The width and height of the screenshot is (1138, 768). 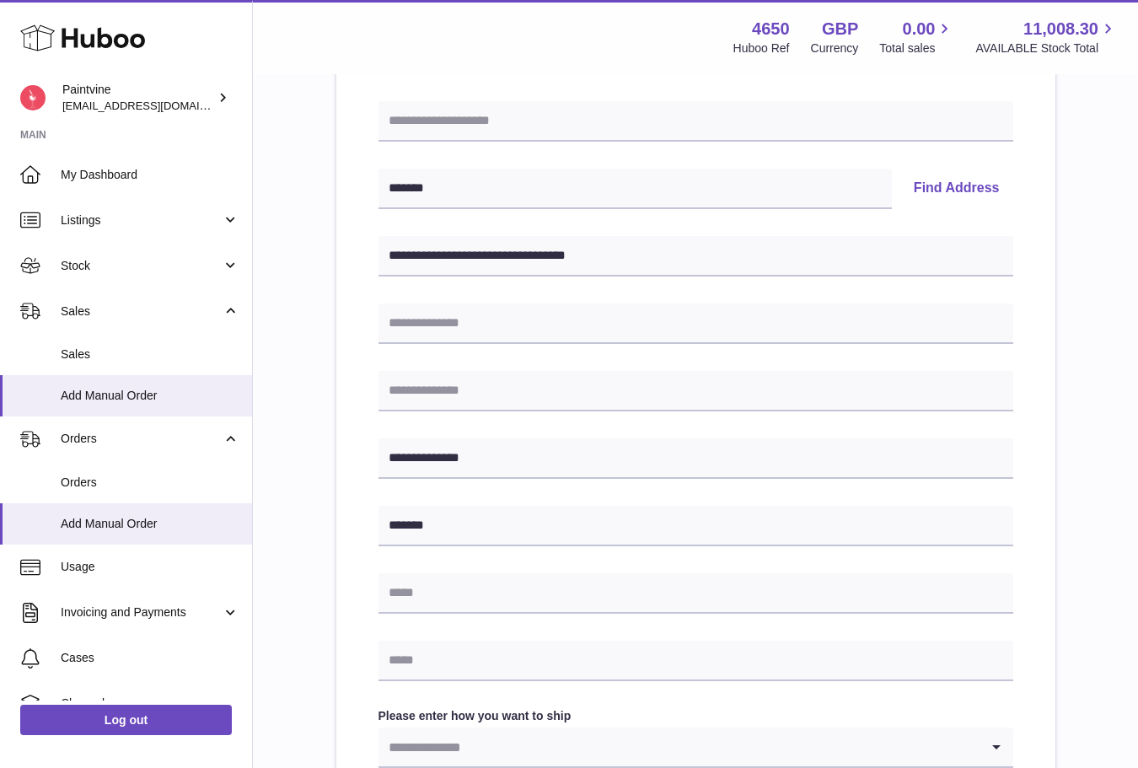 What do you see at coordinates (919, 29) in the screenshot?
I see `span: 0.00` at bounding box center [919, 29].